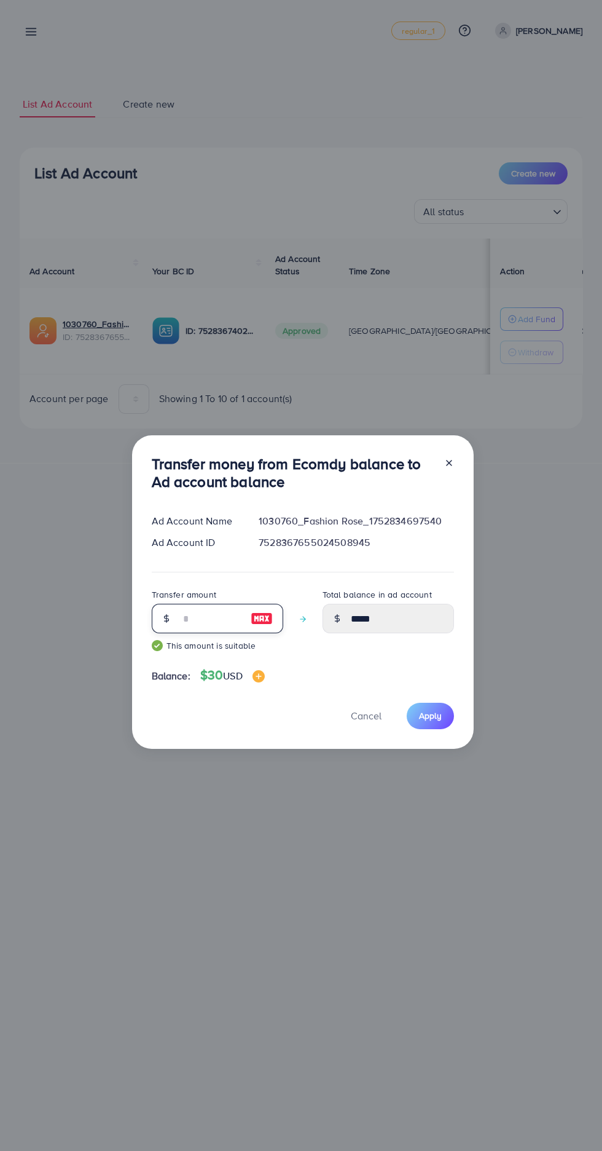 This screenshot has width=602, height=1151. What do you see at coordinates (218, 645) in the screenshot?
I see `small: This amount is suitable` at bounding box center [218, 645].